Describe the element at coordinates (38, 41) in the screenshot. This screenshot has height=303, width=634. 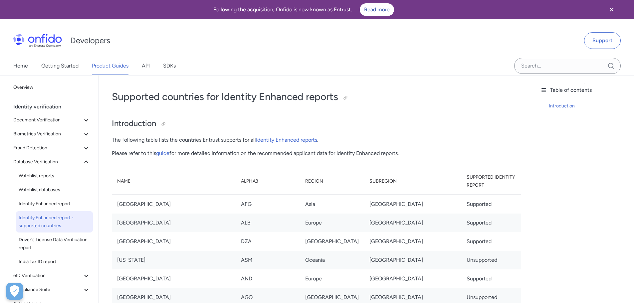
I see `img: Onfido Logo` at that location.